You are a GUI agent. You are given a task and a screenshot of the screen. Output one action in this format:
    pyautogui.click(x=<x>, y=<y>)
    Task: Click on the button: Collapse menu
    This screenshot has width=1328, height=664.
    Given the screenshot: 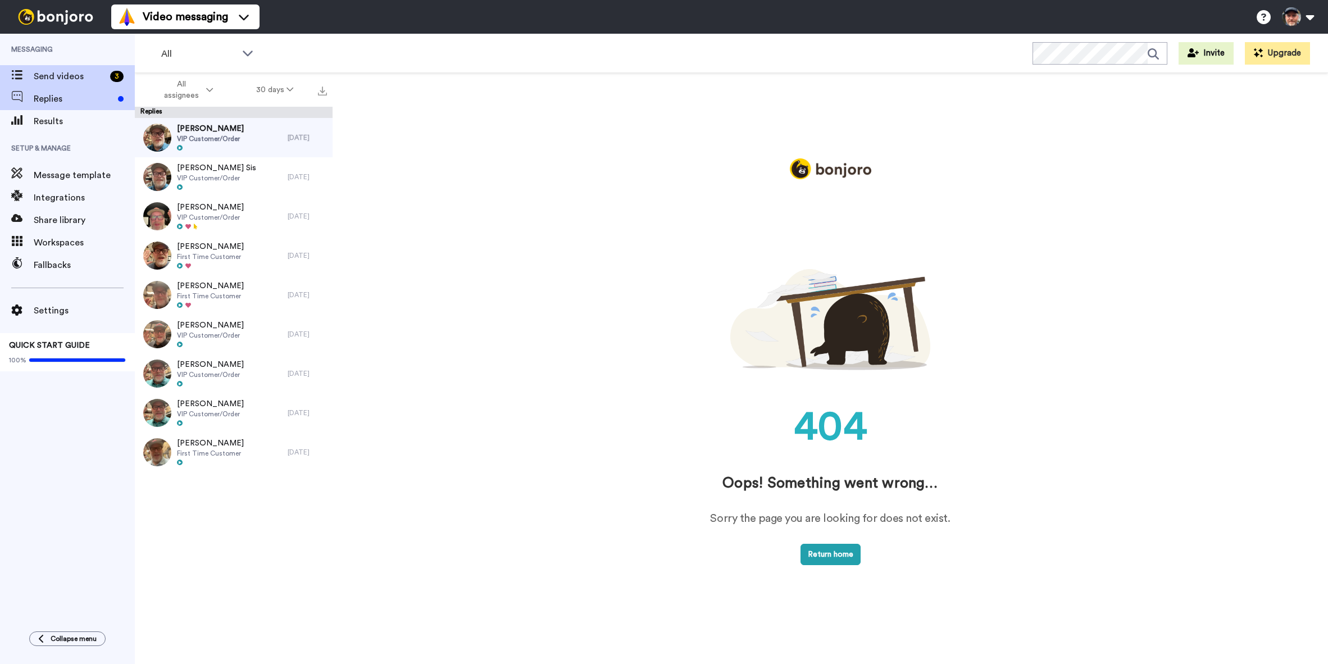 What is the action you would take?
    pyautogui.click(x=67, y=639)
    